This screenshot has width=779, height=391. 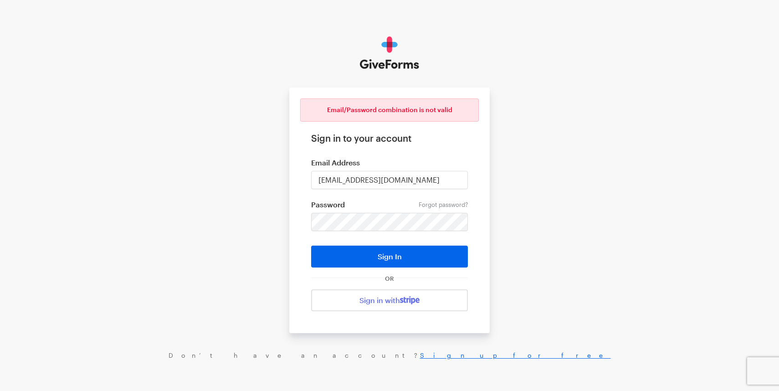 What do you see at coordinates (390, 300) in the screenshot?
I see `a: Sign in with` at bounding box center [390, 300].